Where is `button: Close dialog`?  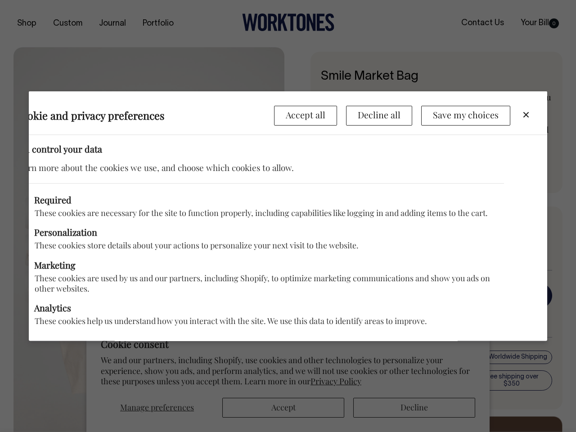 button: Close dialog is located at coordinates (526, 115).